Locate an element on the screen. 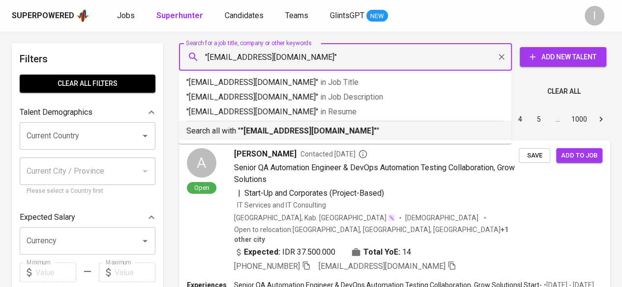 This screenshot has height=287, width=622. a: GlintsGPT NEW is located at coordinates (359, 16).